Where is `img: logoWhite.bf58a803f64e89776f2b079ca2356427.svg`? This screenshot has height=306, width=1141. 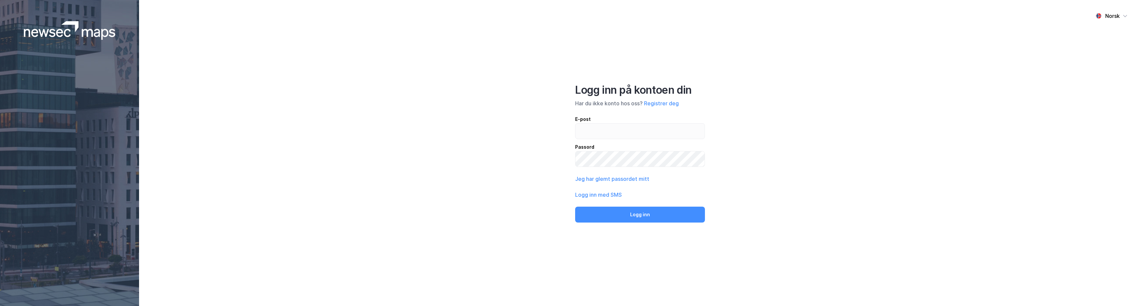
img: logoWhite.bf58a803f64e89776f2b079ca2356427.svg is located at coordinates (70, 30).